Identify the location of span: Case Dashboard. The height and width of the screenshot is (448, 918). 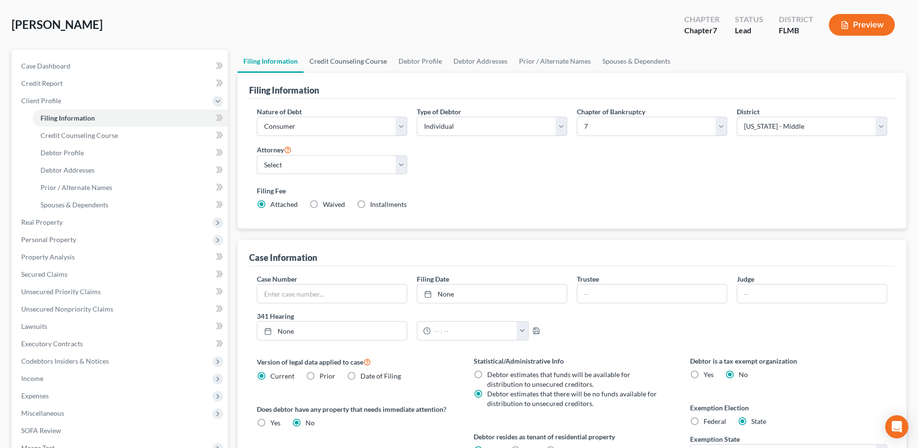
(46, 66).